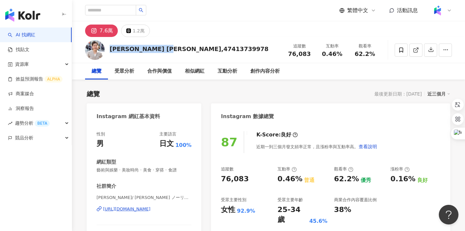  I want to click on div: Instagram 數據總覽, so click(248, 117).